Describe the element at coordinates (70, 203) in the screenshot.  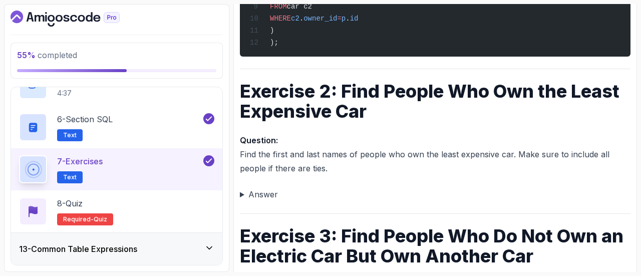
I see `p: 8 - Quiz` at that location.